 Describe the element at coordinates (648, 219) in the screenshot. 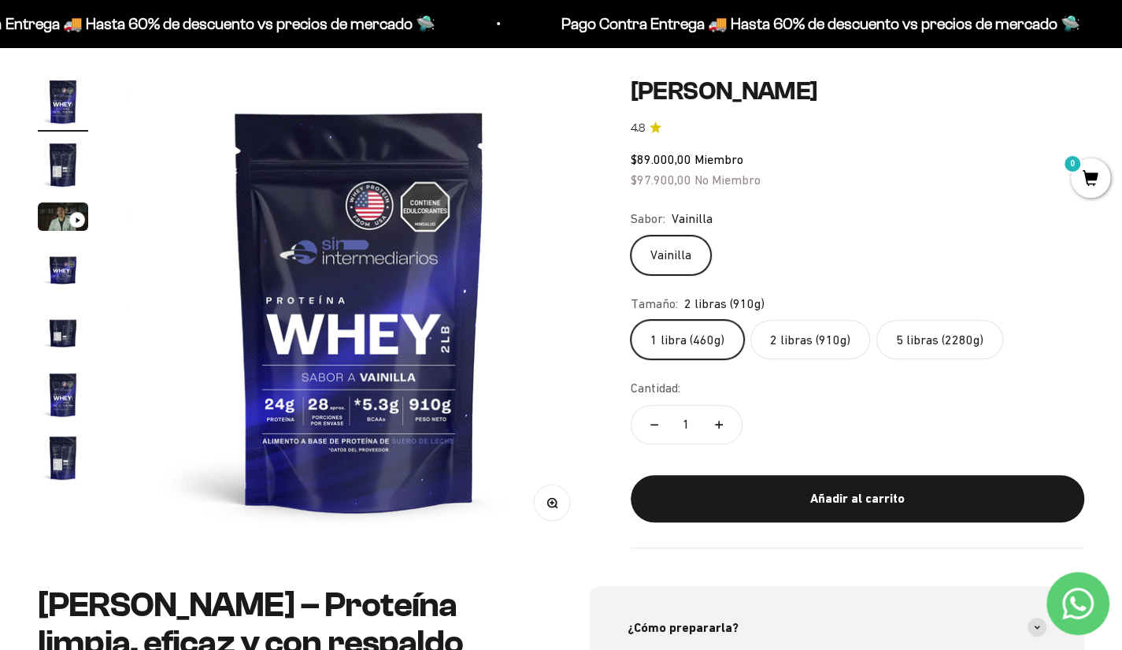

I see `legend: Sabor:` at that location.